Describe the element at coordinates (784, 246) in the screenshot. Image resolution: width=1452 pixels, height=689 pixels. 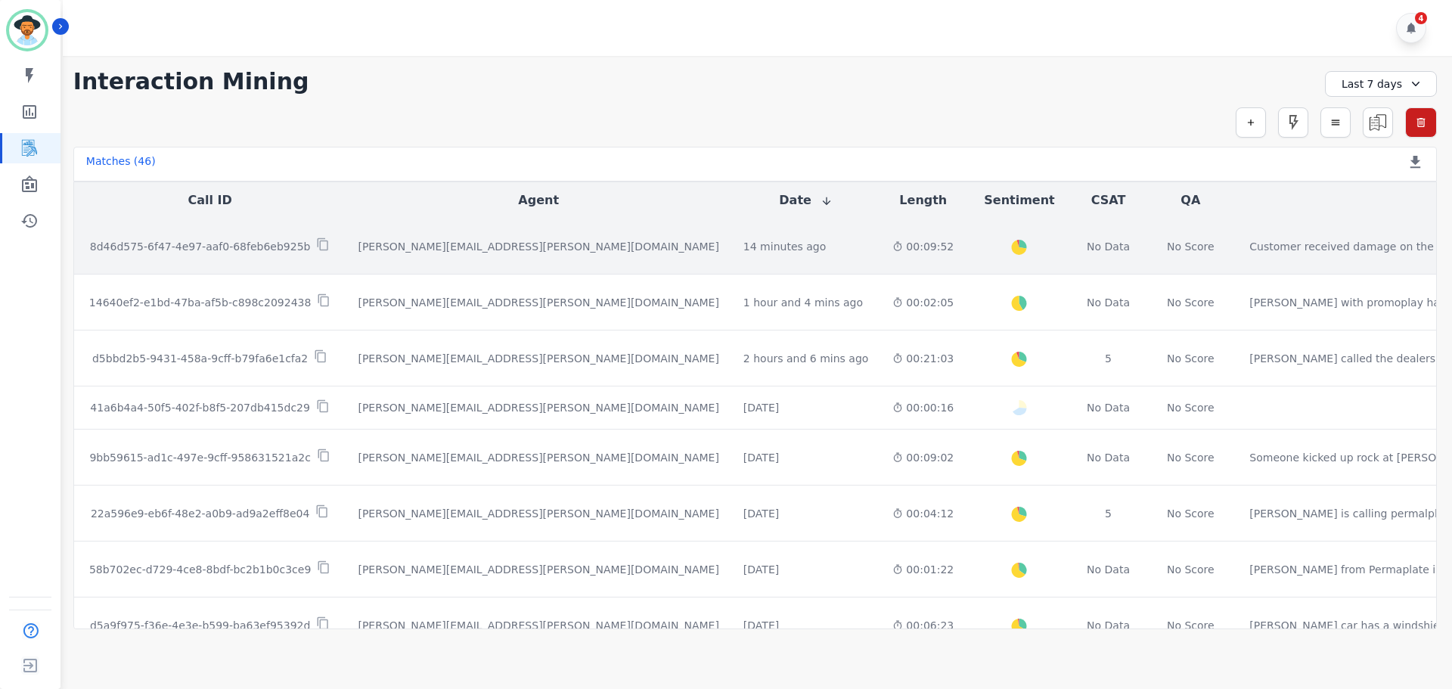
I see `div: 14 minutes ago` at that location.